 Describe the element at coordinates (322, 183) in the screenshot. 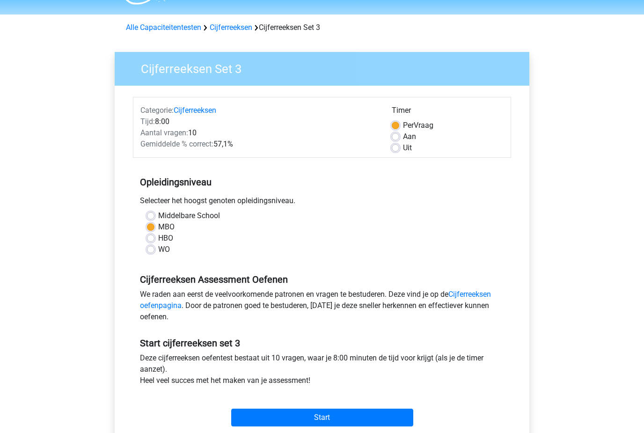

I see `h5: Opleidingsniveau` at that location.